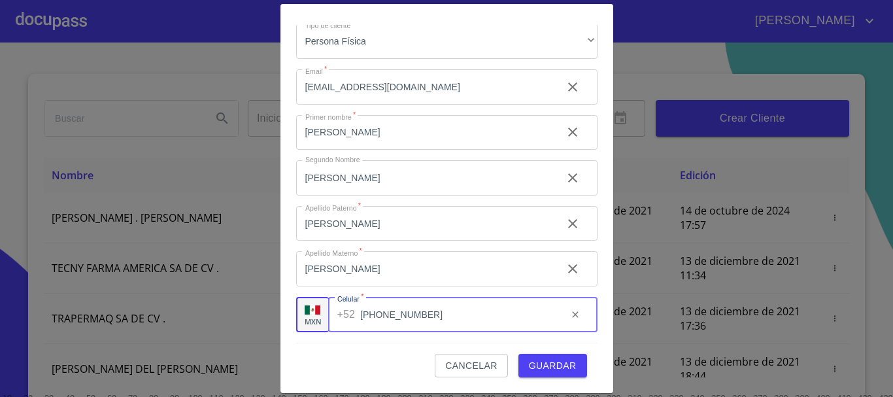 Image resolution: width=893 pixels, height=397 pixels. What do you see at coordinates (346, 314) in the screenshot?
I see `p: +52` at bounding box center [346, 314].